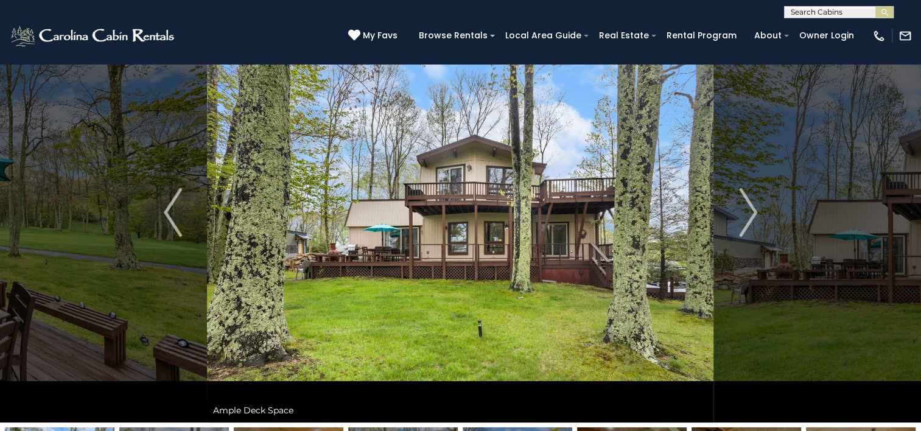  I want to click on a: Local Area Guide, so click(543, 35).